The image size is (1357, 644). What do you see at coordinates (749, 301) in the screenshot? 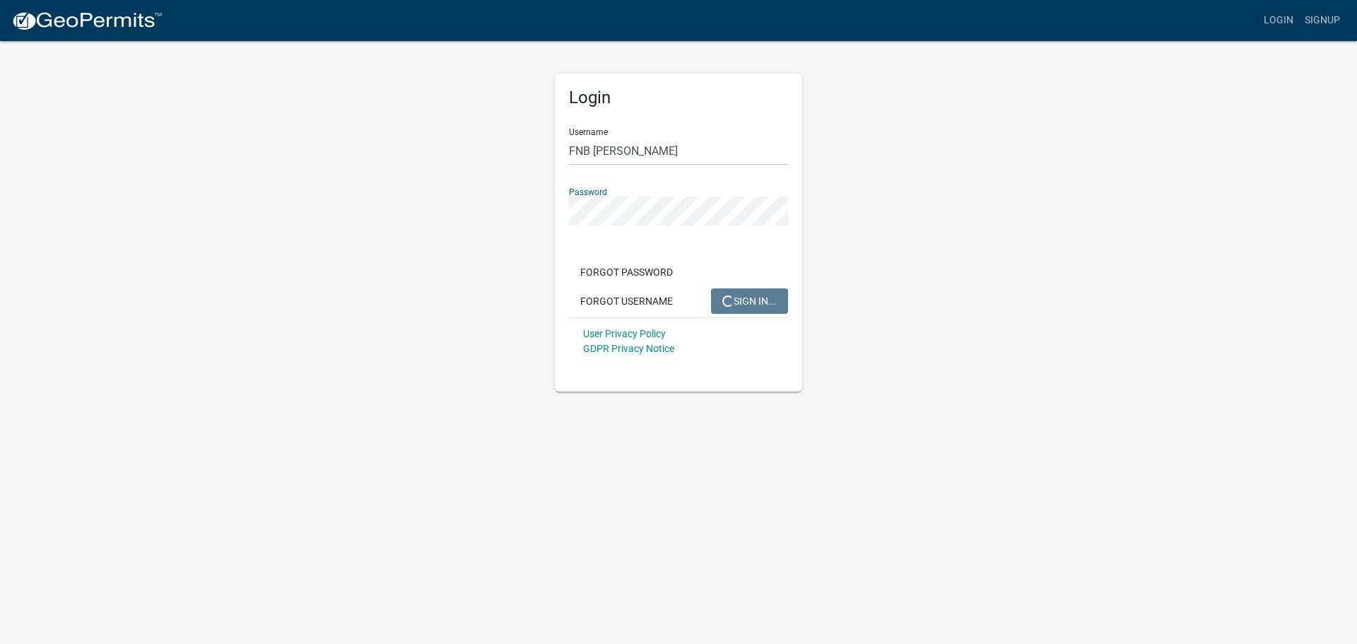
I see `button: SIGN IN...` at bounding box center [749, 301].